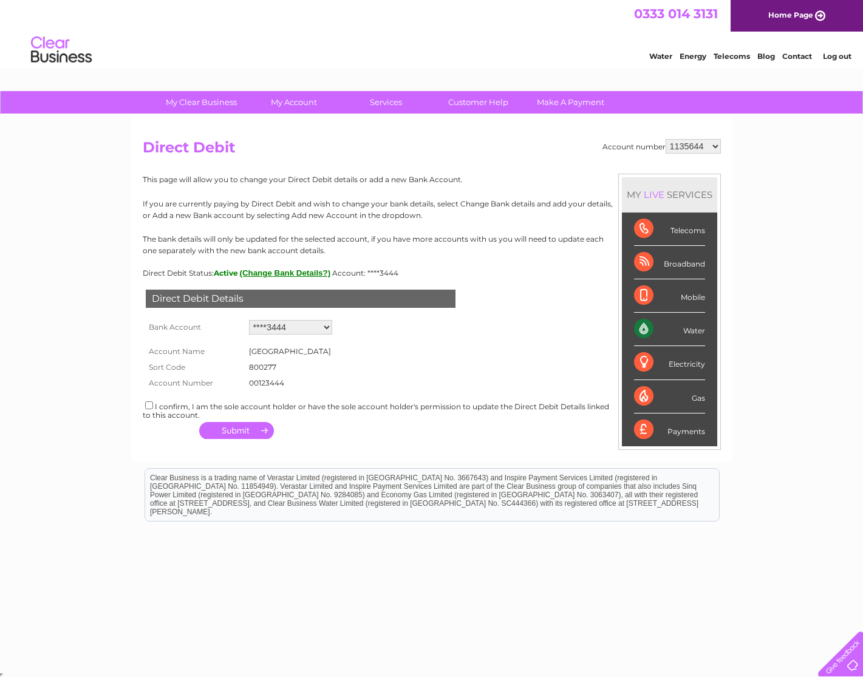  I want to click on div: I confirm, I am the sole account holder or have the sole account holder's permission to update th..., so click(432, 409).